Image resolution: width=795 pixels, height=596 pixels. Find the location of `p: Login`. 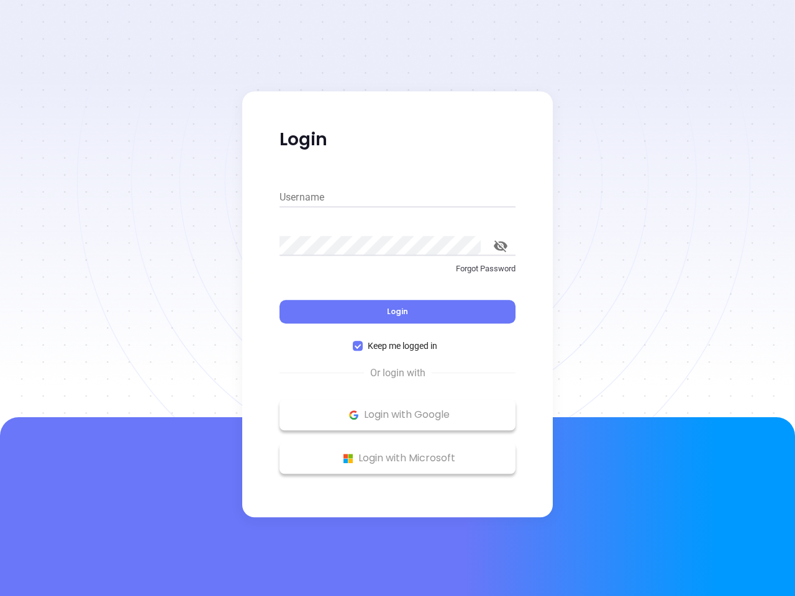

p: Login is located at coordinates (398, 140).